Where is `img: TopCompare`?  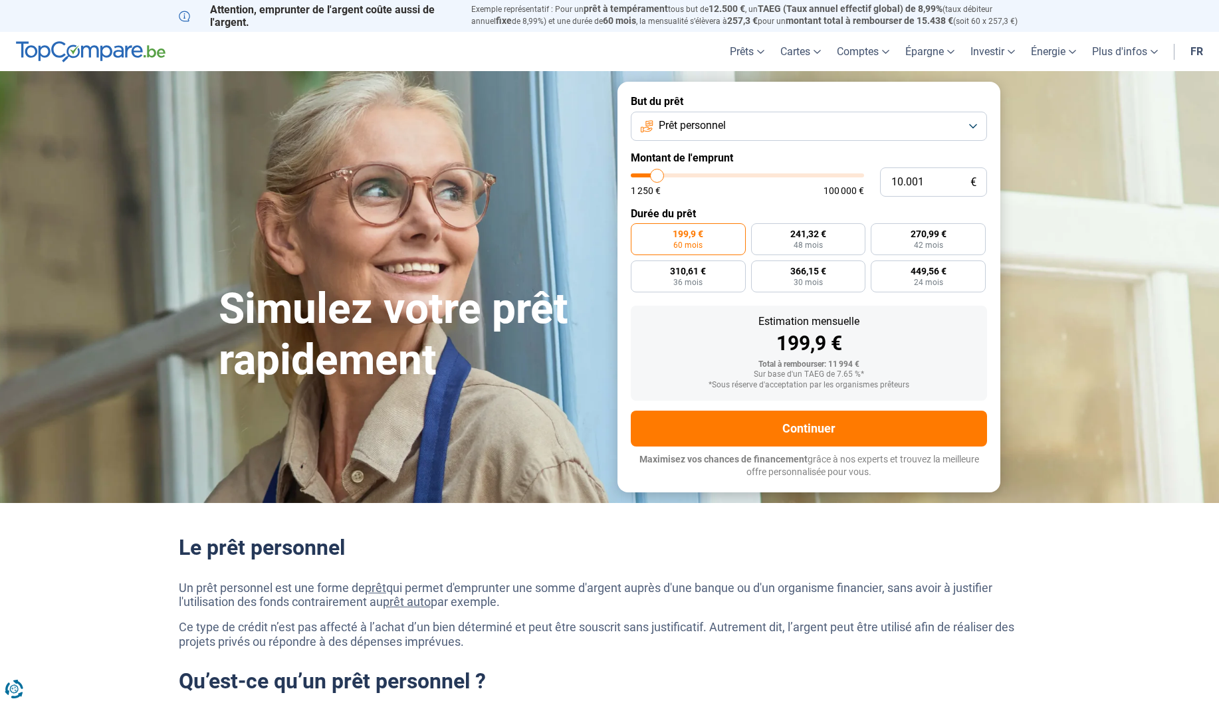 img: TopCompare is located at coordinates (90, 52).